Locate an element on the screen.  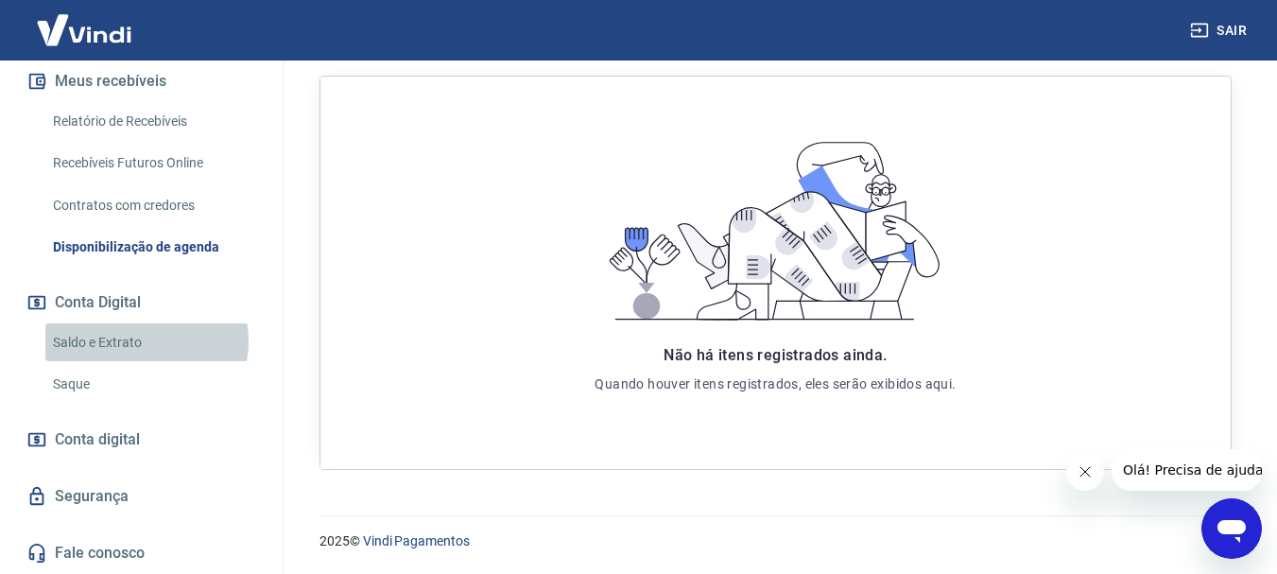
span: Não há itens registrados ainda. is located at coordinates (775, 355).